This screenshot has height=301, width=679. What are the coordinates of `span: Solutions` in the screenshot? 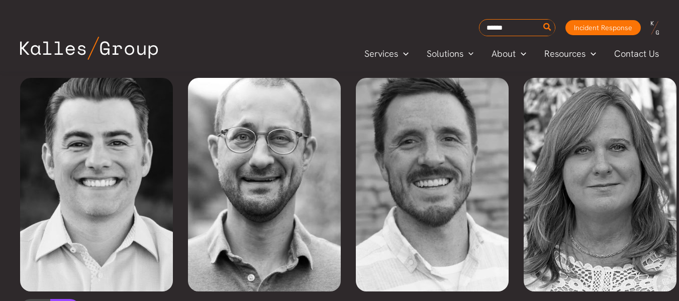 It's located at (445, 54).